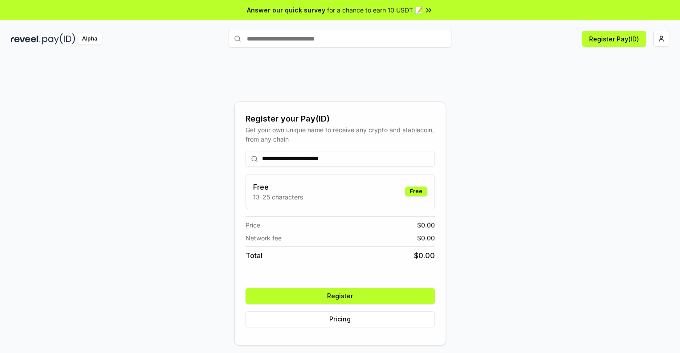 The width and height of the screenshot is (680, 353). I want to click on span: Network fee, so click(263, 238).